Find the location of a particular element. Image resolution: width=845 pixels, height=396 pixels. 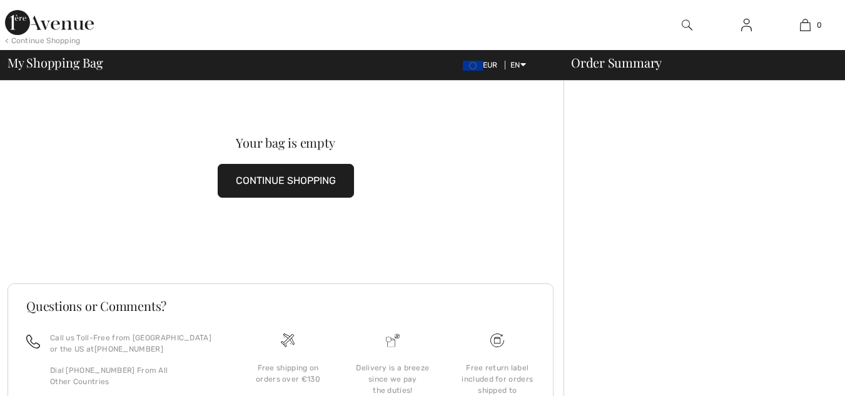

img: Euro is located at coordinates (473, 66).